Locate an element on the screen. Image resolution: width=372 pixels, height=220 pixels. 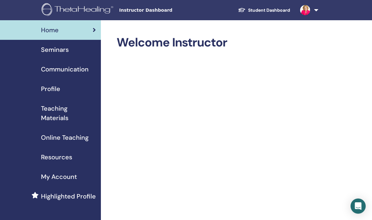
img: graduation-cap-white.svg is located at coordinates (242, 10).